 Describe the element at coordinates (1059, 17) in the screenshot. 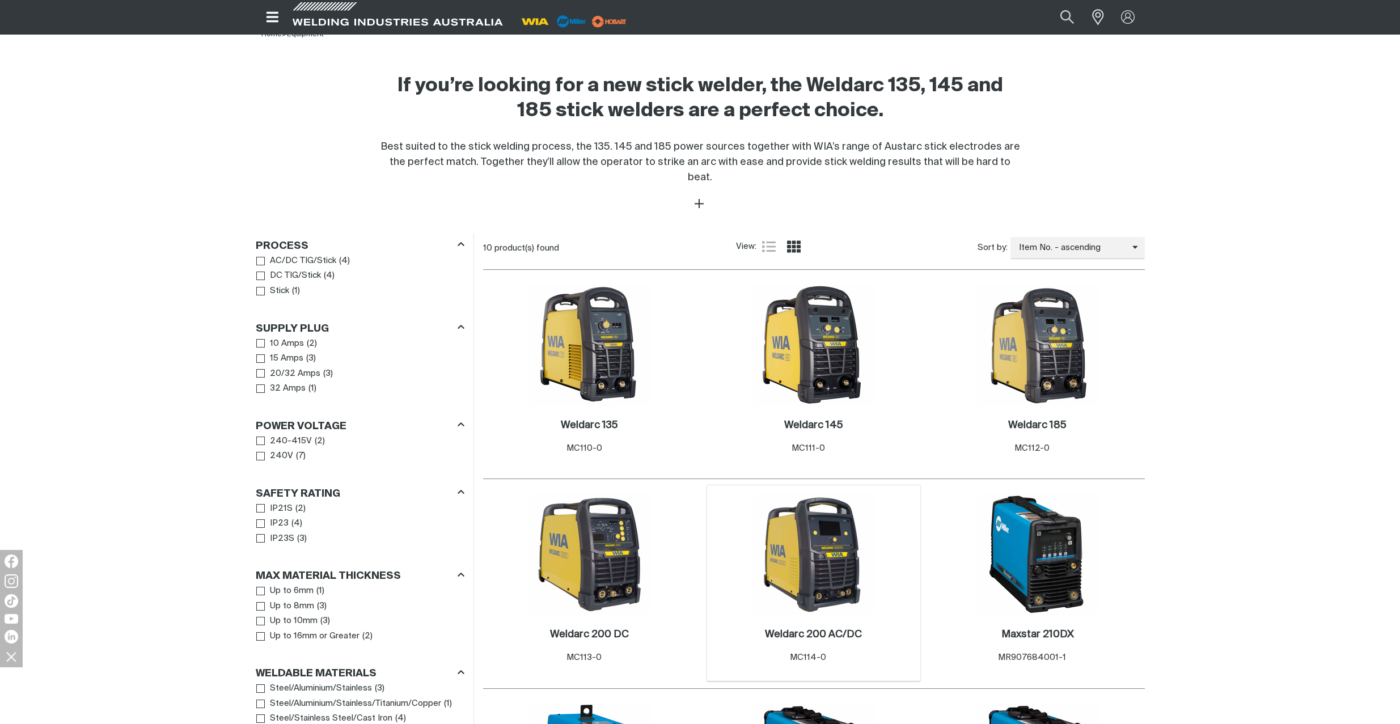

I see `input: Product name or item number...` at that location.